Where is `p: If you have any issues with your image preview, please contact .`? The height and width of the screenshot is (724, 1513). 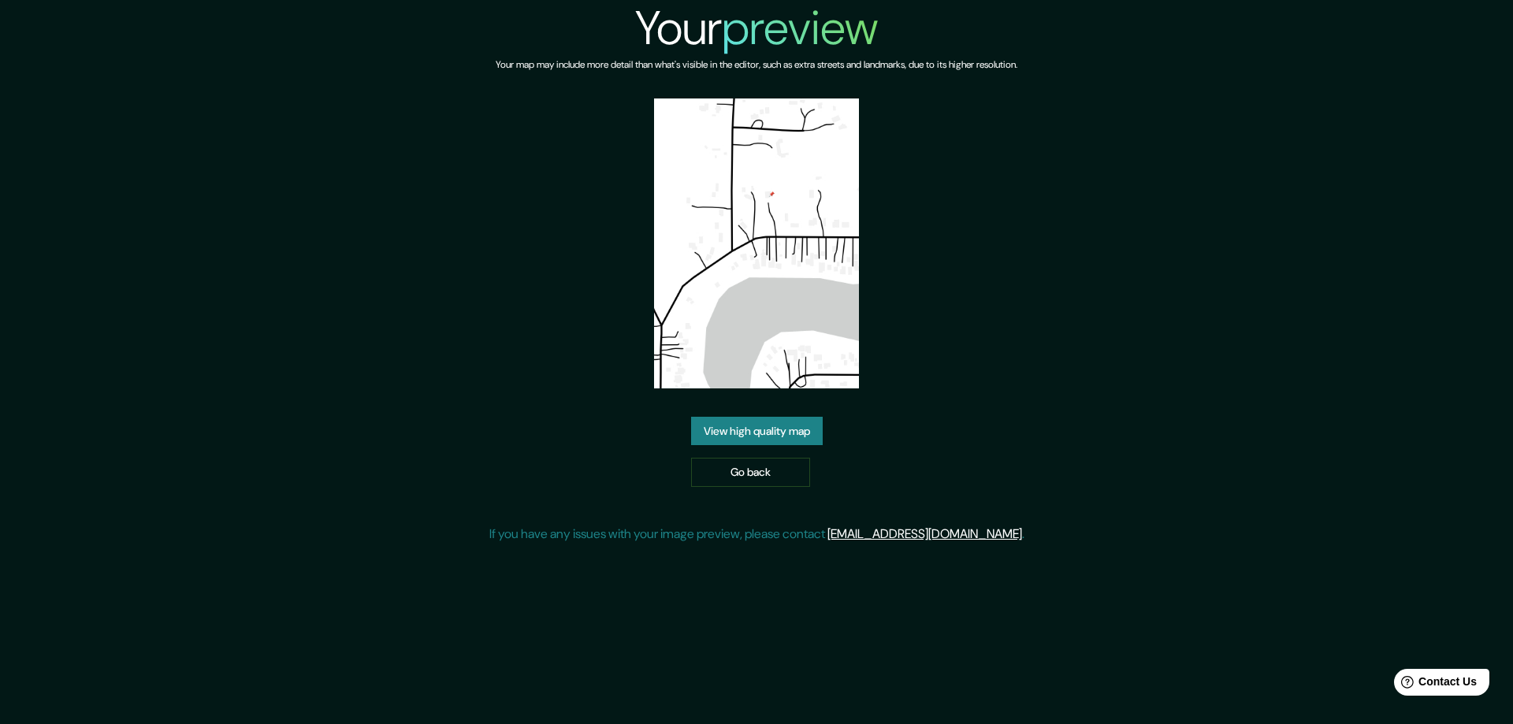
p: If you have any issues with your image preview, please contact . is located at coordinates (757, 534).